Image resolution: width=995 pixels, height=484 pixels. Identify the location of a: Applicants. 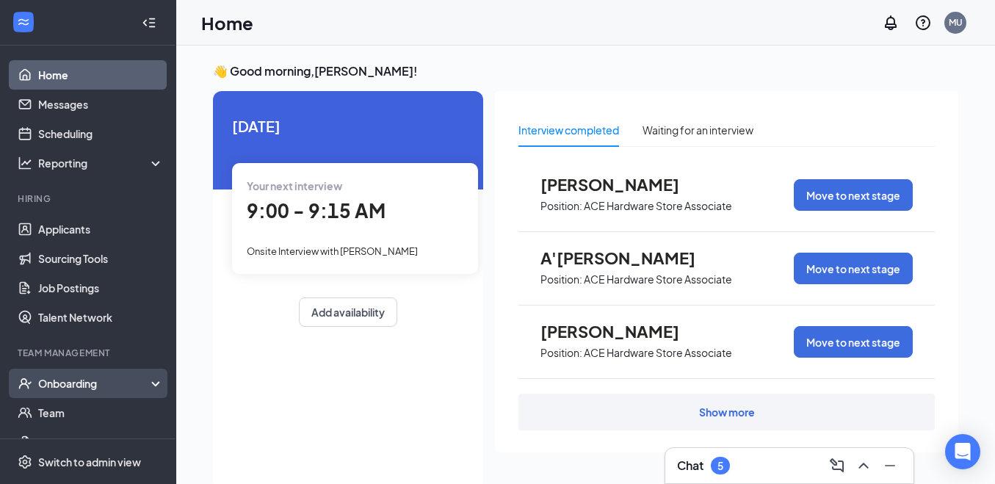
(101, 229).